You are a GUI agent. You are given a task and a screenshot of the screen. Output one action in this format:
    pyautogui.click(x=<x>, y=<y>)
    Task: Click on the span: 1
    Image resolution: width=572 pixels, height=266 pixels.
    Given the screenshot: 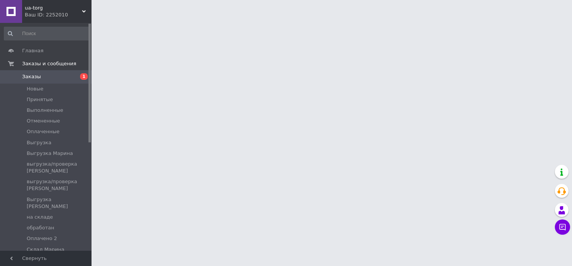 What is the action you would take?
    pyautogui.click(x=84, y=76)
    